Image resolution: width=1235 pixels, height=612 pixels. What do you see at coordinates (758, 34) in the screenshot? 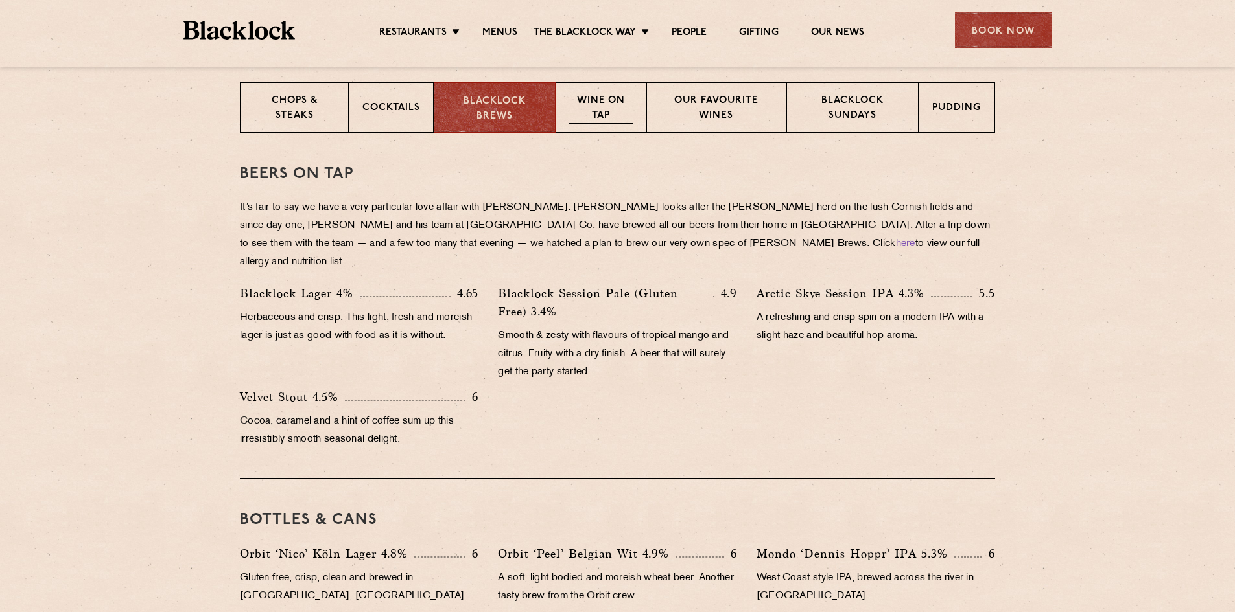
I see `a: Gifting` at bounding box center [758, 34].